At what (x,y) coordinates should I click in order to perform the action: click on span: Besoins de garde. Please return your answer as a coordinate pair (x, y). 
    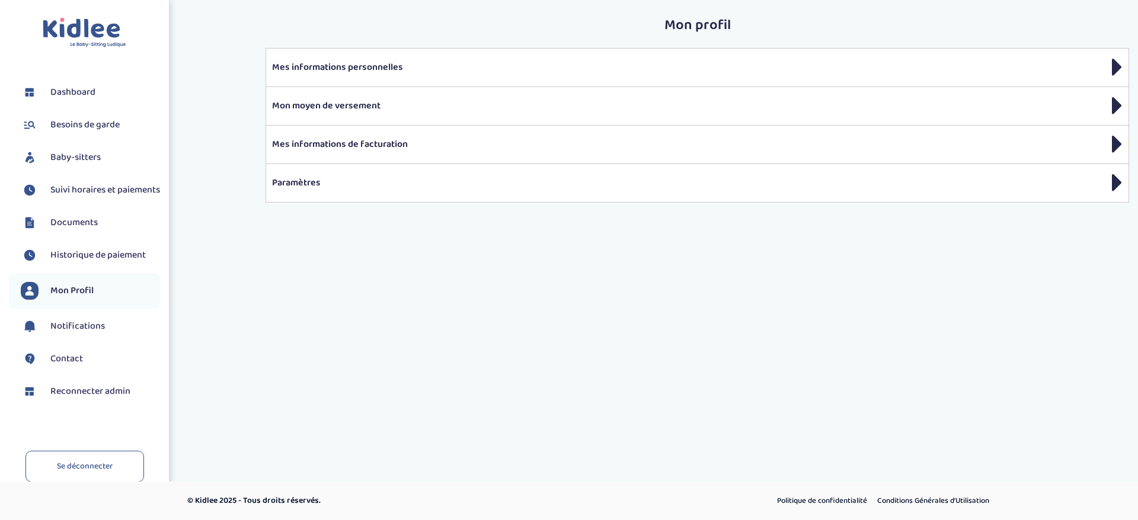
    Looking at the image, I should click on (85, 125).